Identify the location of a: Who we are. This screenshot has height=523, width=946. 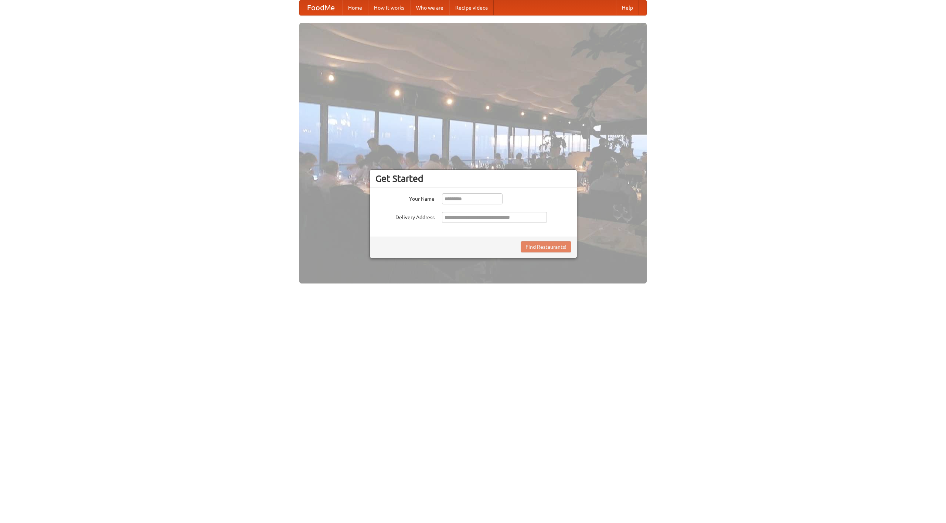
(430, 8).